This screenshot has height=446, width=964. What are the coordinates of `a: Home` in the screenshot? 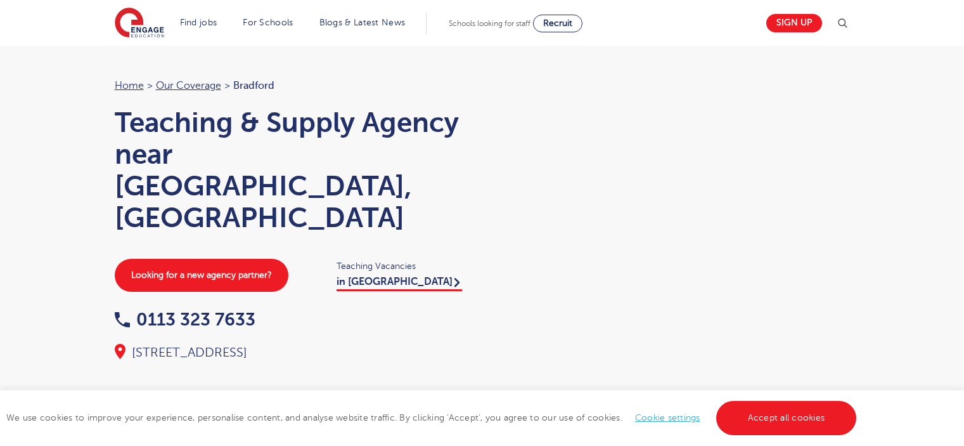 It's located at (129, 86).